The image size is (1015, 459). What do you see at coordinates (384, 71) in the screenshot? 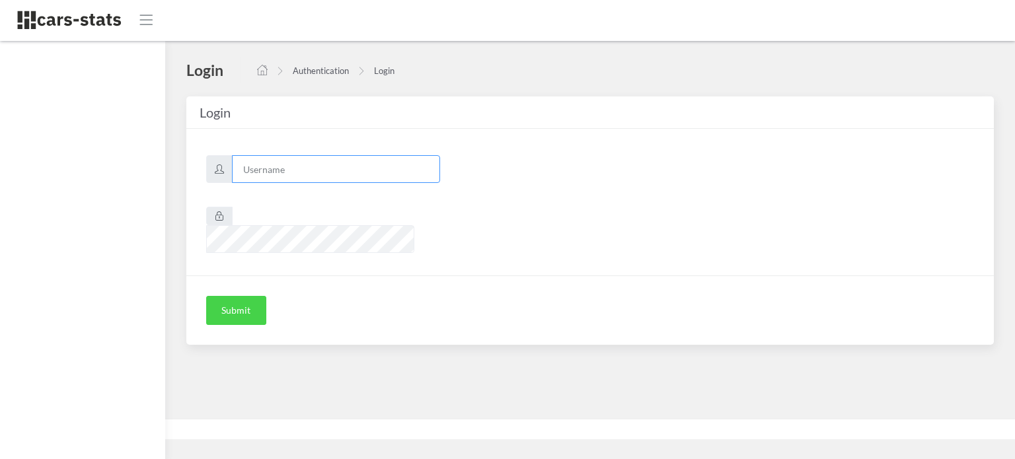
I see `a: Login` at bounding box center [384, 71].